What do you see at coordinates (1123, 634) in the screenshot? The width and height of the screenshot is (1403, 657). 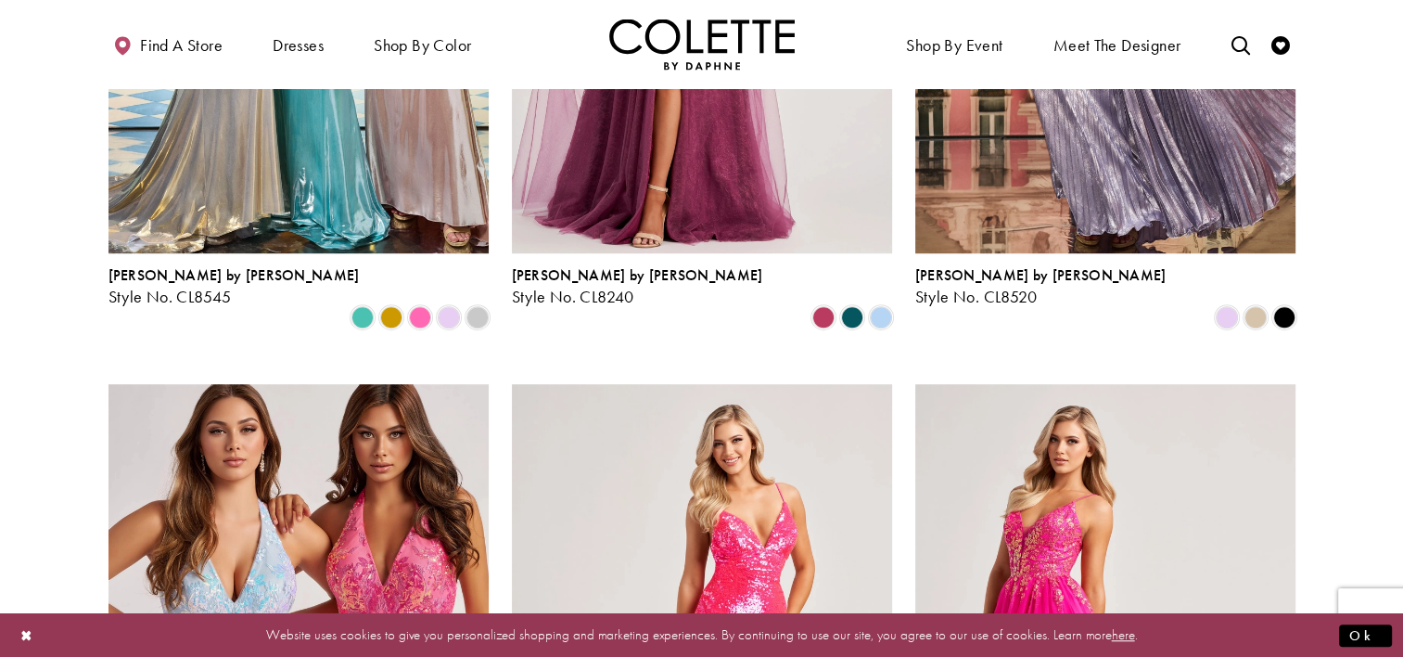 I see `a: here` at bounding box center [1123, 634].